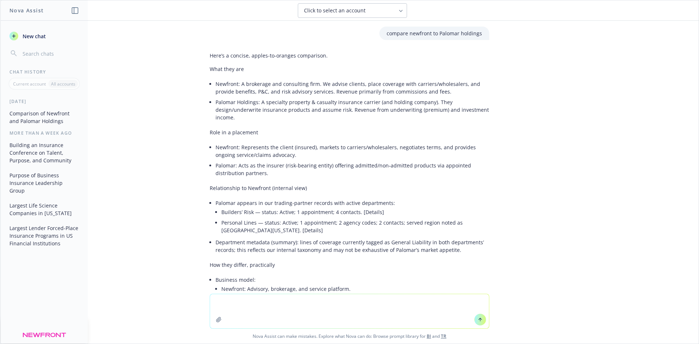  What do you see at coordinates (352, 88) in the screenshot?
I see `li: Newfront: A brokerage and consulting firm. We advise clients, place coverage with carriers/wholes...` at bounding box center [352, 88].